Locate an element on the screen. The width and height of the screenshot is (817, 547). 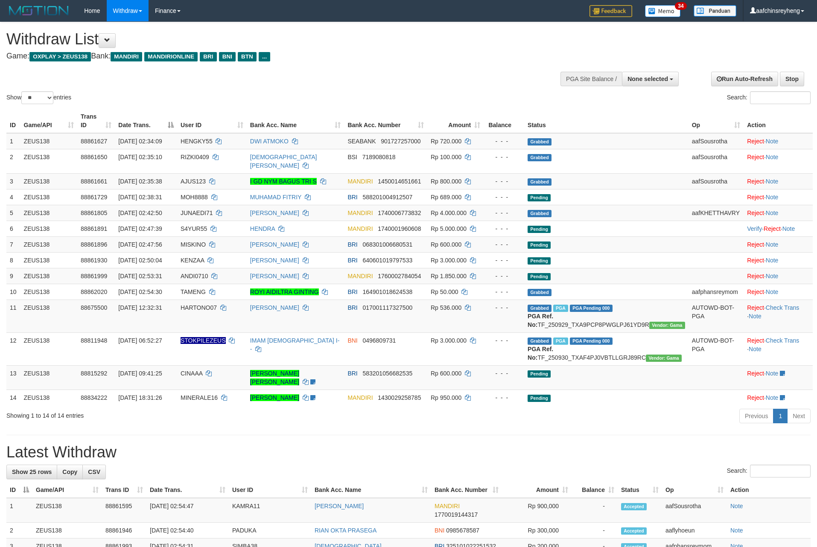
span: MINERALE16 is located at coordinates (199, 398).